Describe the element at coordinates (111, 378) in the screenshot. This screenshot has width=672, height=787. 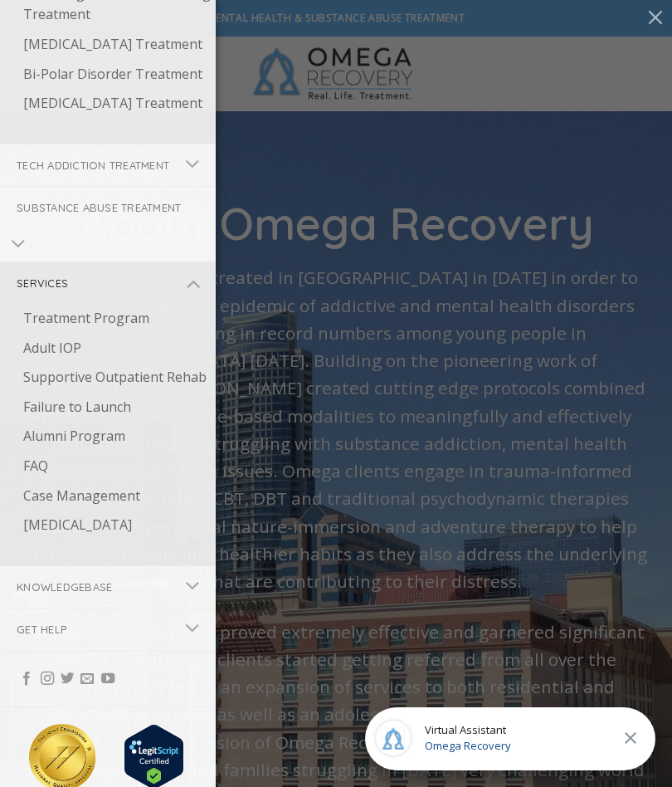
I see `a: Supportive Outpatient Rehab` at that location.